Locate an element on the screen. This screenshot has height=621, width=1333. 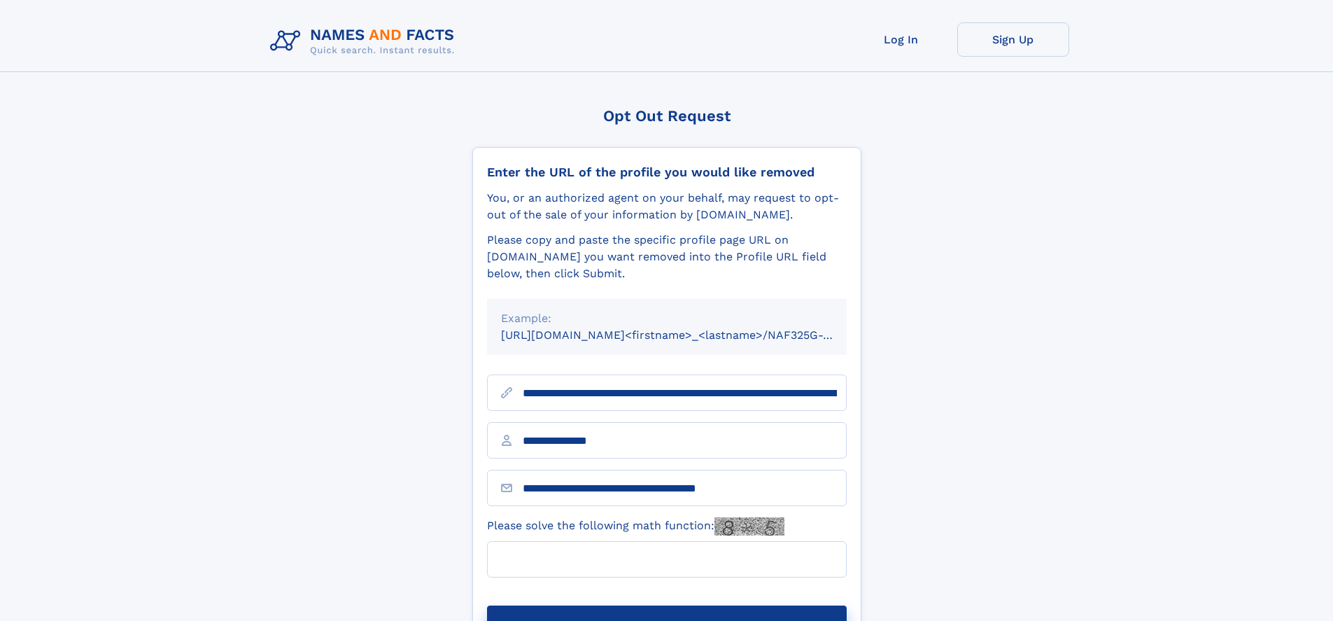
img: Logo Names and Facts is located at coordinates (365, 41).